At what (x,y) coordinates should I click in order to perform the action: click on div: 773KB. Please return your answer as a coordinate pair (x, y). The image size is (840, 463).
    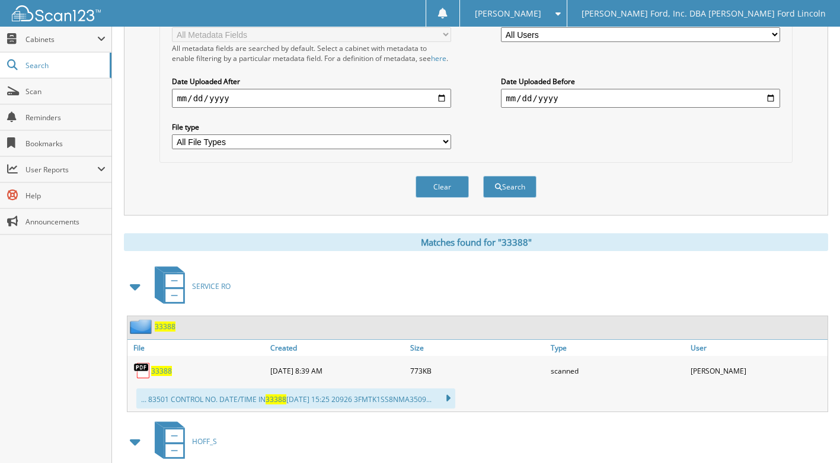
    Looking at the image, I should click on (477, 371).